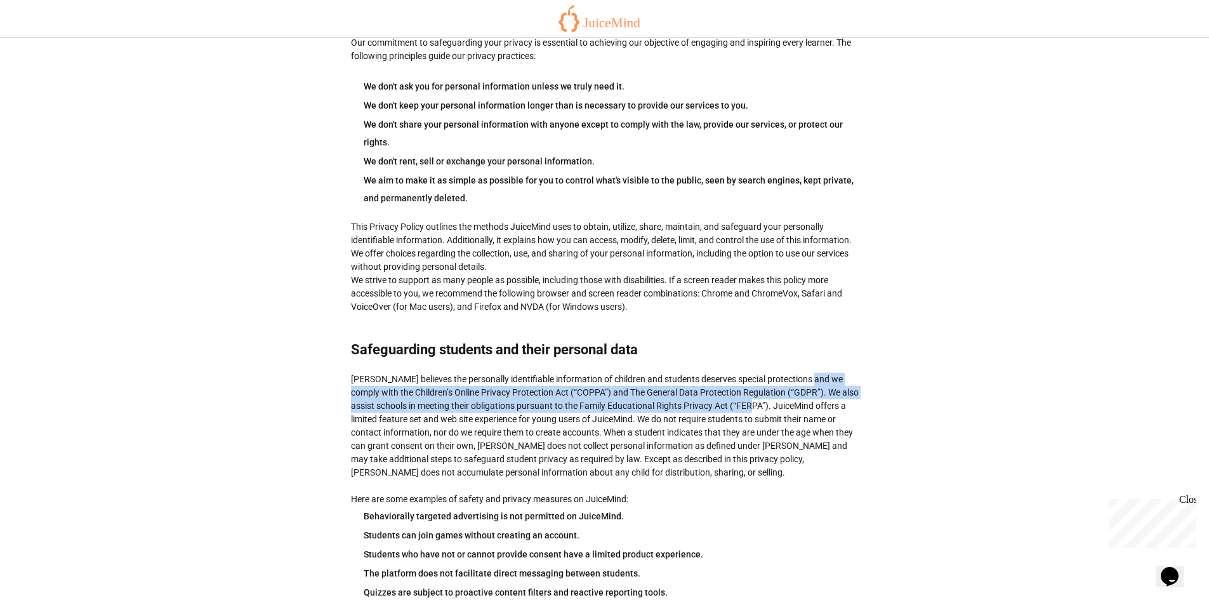 The height and width of the screenshot is (600, 1209). Describe the element at coordinates (605, 349) in the screenshot. I see `div: Safeguarding students and their personal data` at that location.